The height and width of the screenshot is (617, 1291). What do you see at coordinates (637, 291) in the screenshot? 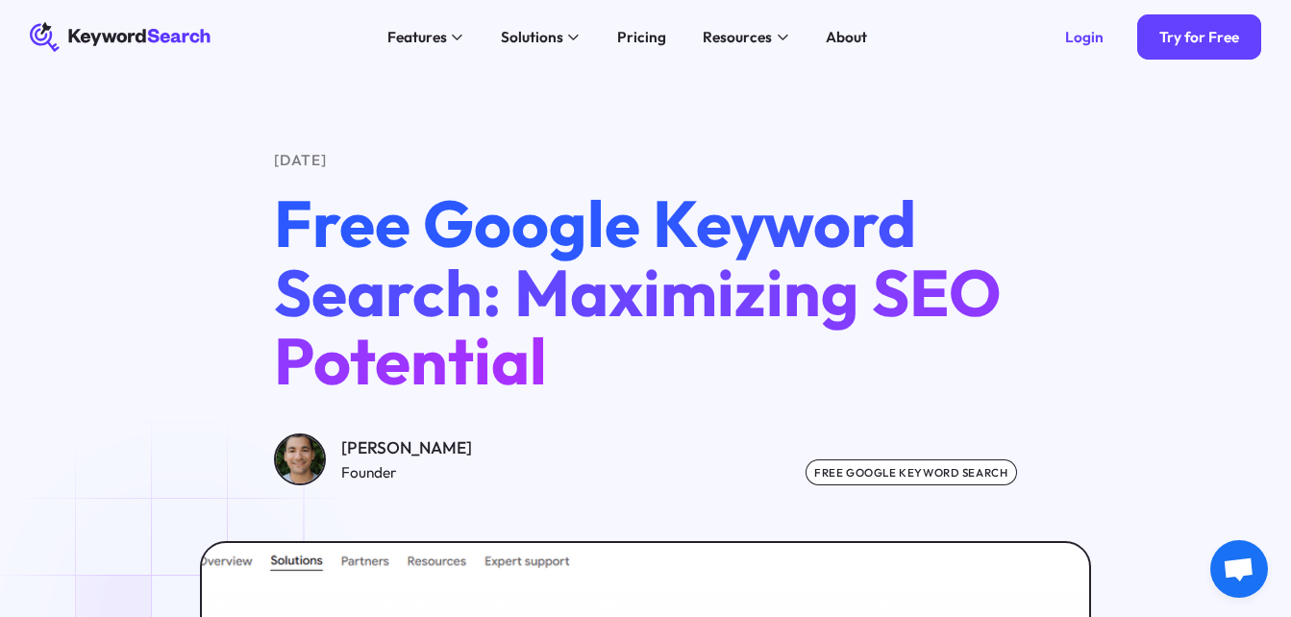
I see `span: Free Google Keyword Search: Maximizing SEO Potential` at bounding box center [637, 291].